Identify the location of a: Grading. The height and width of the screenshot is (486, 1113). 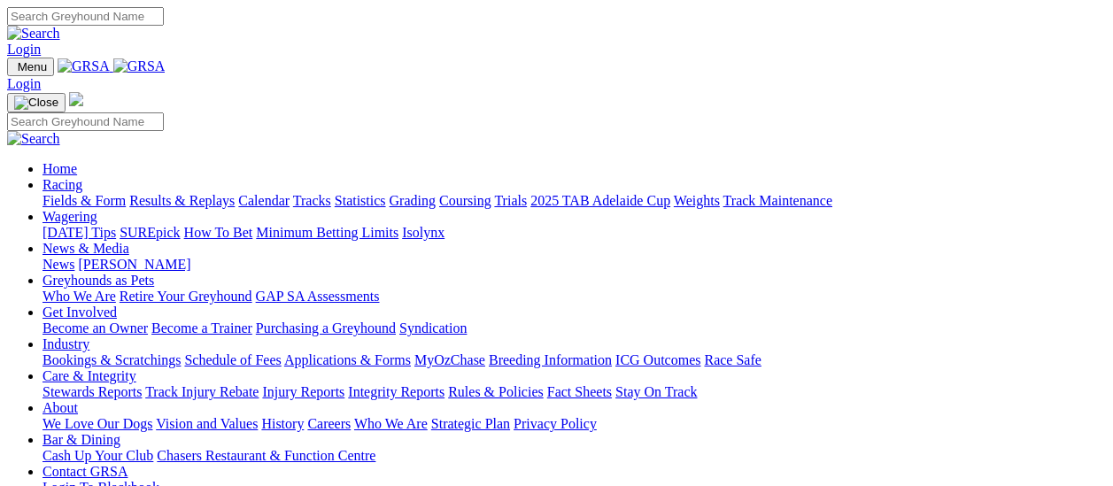
(413, 200).